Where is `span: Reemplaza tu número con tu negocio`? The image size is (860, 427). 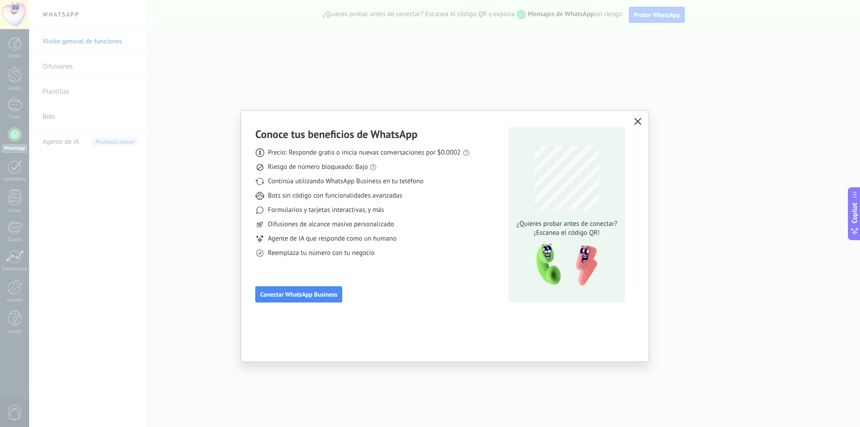 span: Reemplaza tu número con tu negocio is located at coordinates (321, 253).